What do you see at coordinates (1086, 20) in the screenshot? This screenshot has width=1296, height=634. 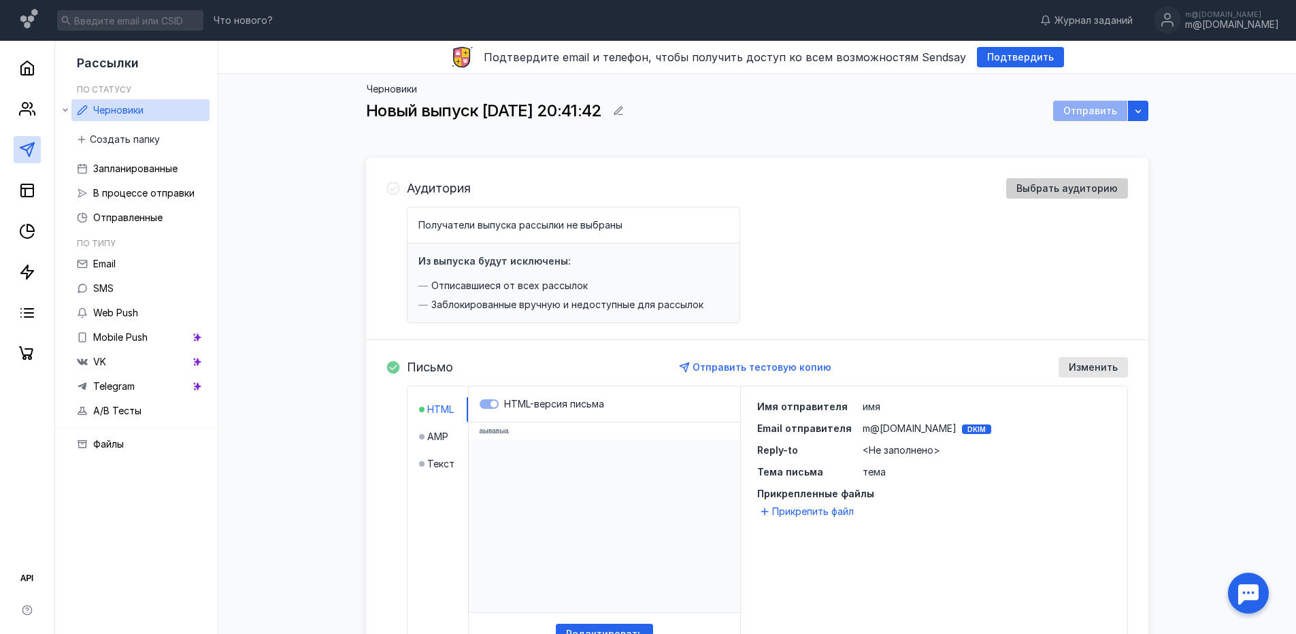 I see `a: Журнал заданий` at bounding box center [1086, 20].